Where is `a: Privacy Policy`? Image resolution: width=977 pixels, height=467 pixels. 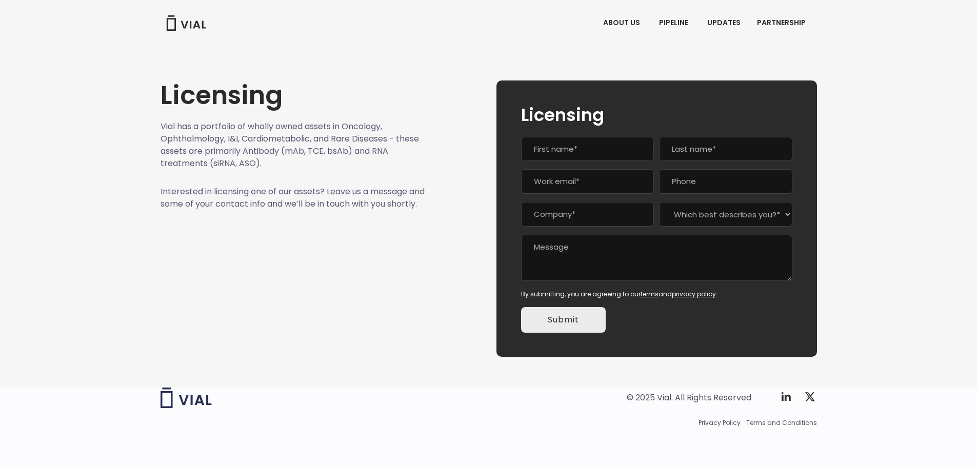 a: Privacy Policy is located at coordinates (719, 423).